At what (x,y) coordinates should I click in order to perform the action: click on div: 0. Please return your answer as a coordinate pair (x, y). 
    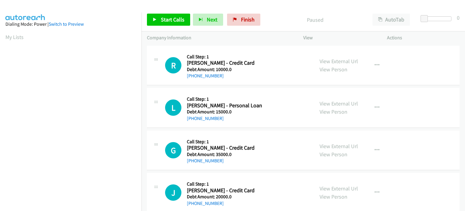
    Looking at the image, I should click on (458, 18).